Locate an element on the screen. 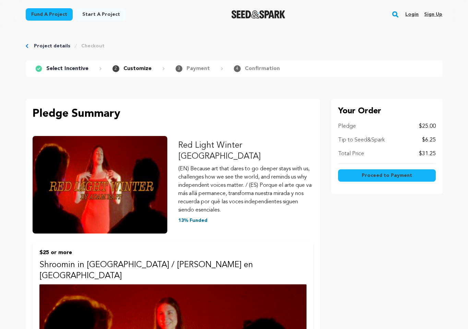  button: Proceed to Payment is located at coordinates (387, 175).